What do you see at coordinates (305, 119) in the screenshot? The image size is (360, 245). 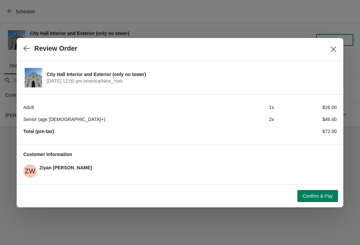 I see `div: $46.00` at bounding box center [305, 119].